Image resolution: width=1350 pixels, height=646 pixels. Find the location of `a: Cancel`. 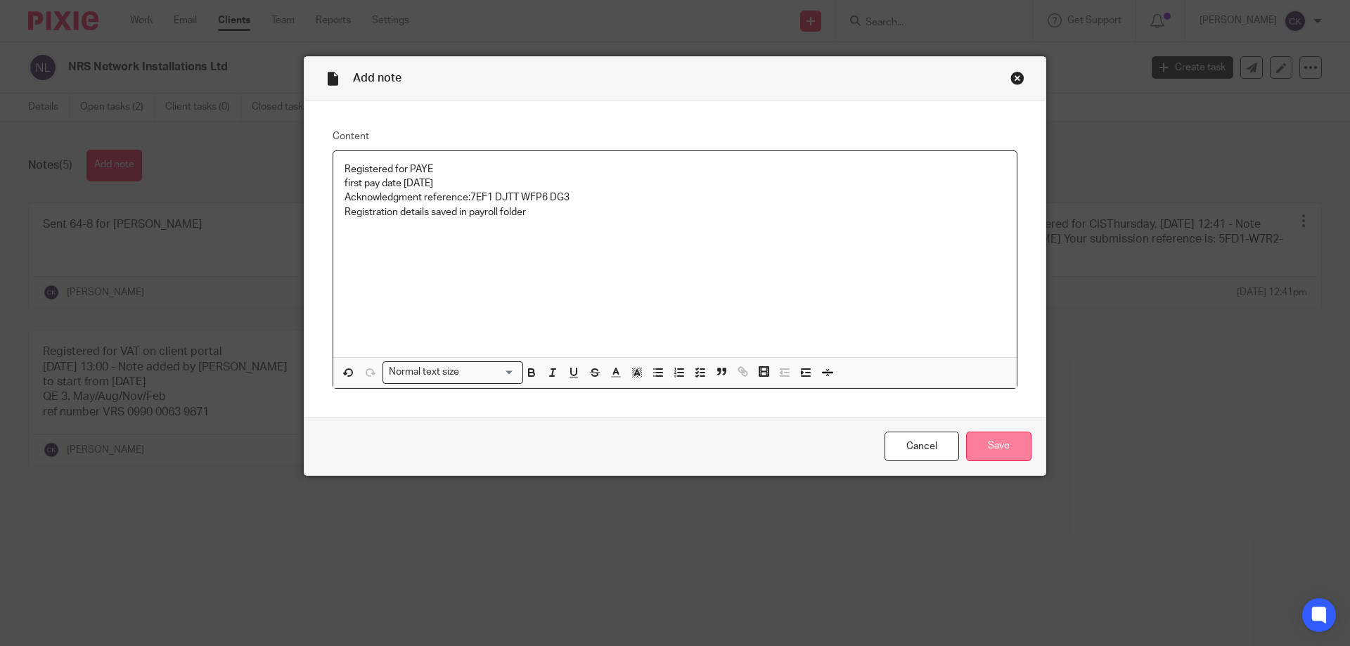

a: Cancel is located at coordinates (922, 447).